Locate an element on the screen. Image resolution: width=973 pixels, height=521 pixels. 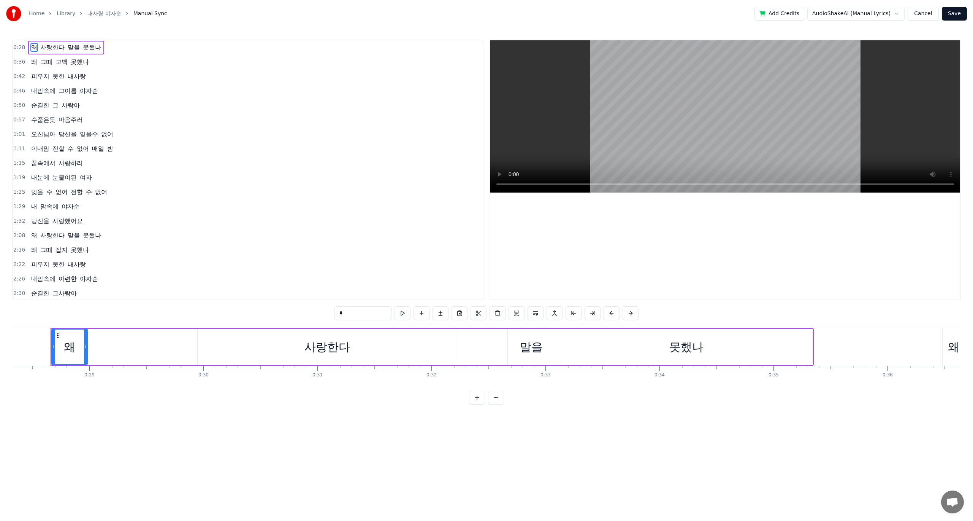
span: 내눈에 is located at coordinates (40, 177).